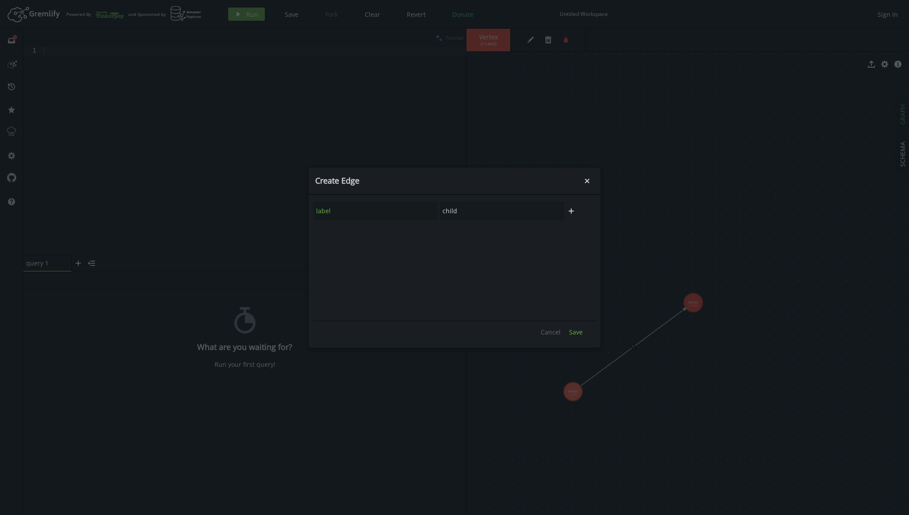 The height and width of the screenshot is (515, 909). I want to click on span: Cancel, so click(551, 332).